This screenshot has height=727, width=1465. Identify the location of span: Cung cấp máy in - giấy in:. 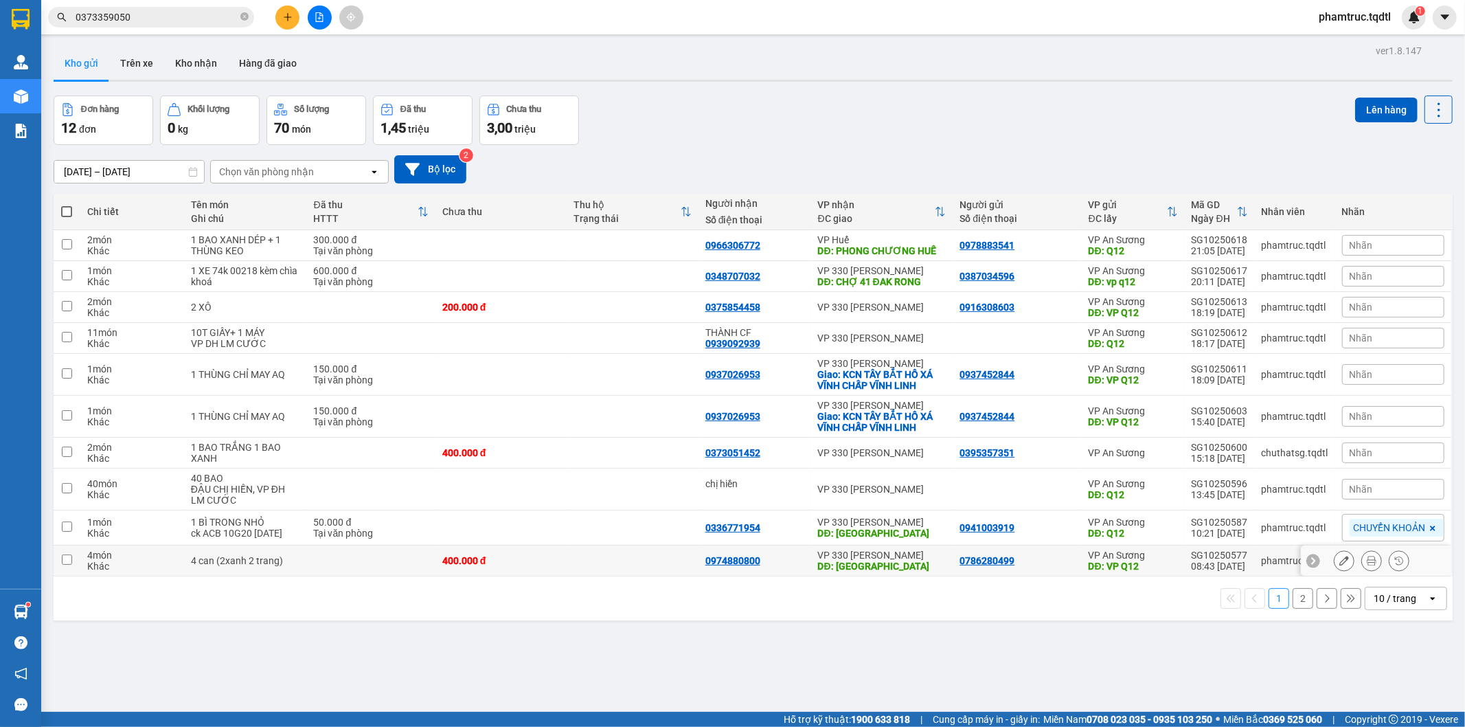
(987, 719).